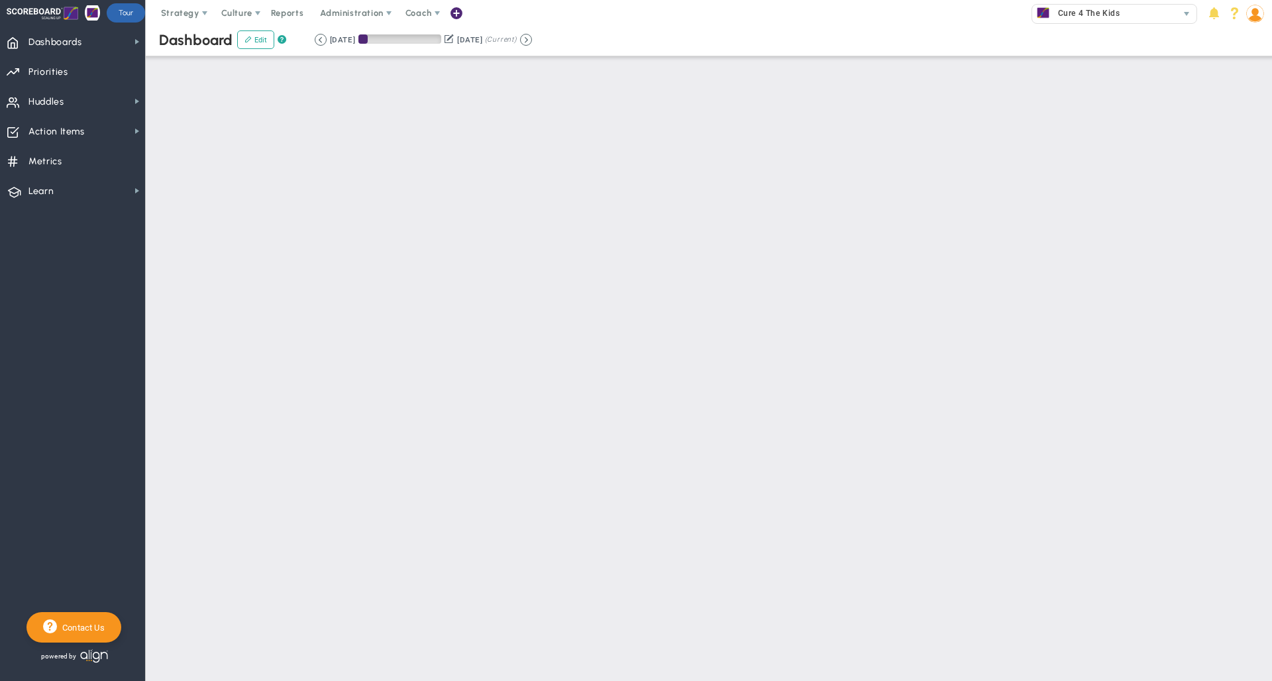 The height and width of the screenshot is (681, 1272). What do you see at coordinates (1255, 13) in the screenshot?
I see `img: 207737.Person.photo` at bounding box center [1255, 13].